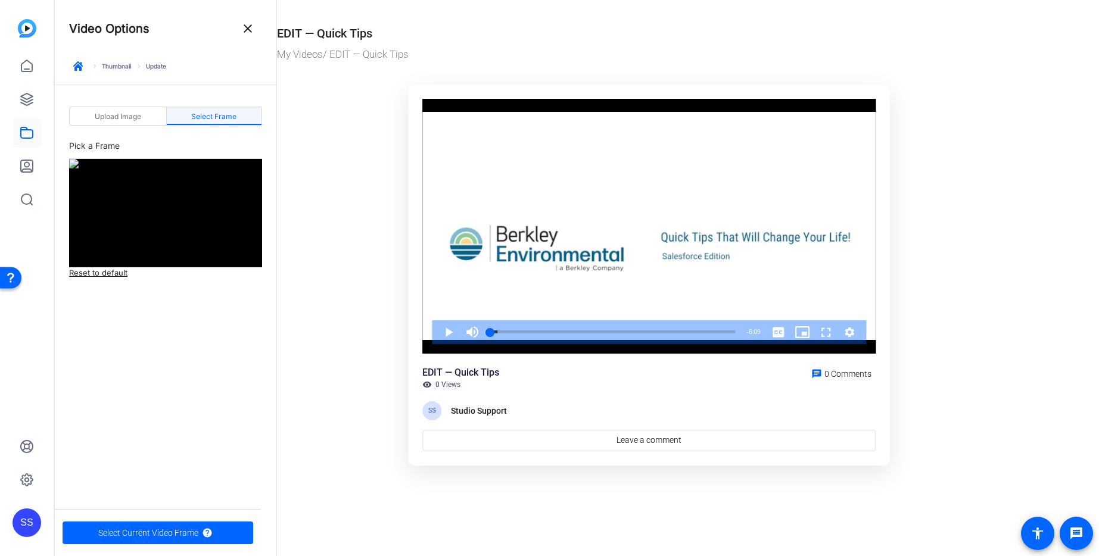  Describe the element at coordinates (754, 332) in the screenshot. I see `span: 6:09` at that location.